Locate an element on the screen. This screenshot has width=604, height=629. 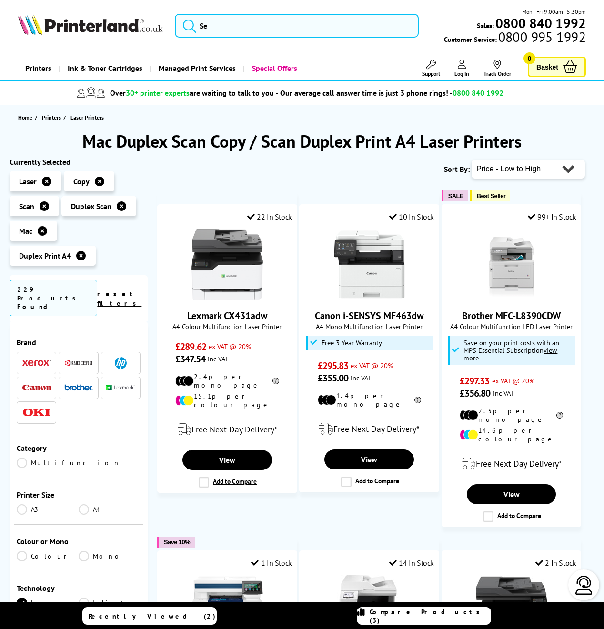
a: Home is located at coordinates (26, 117).